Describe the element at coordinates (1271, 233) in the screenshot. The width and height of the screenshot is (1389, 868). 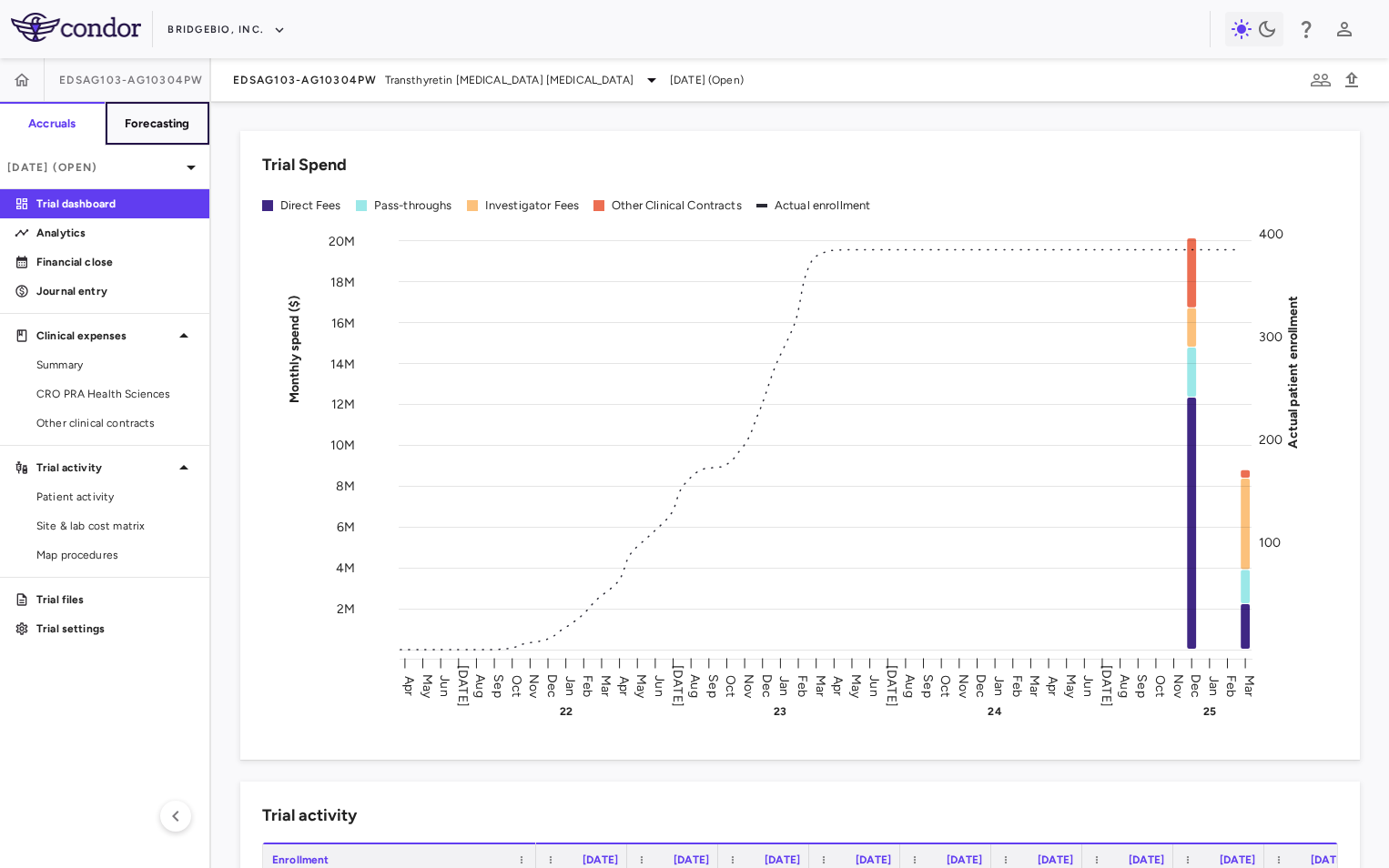
I see `tspan: 400` at that location.